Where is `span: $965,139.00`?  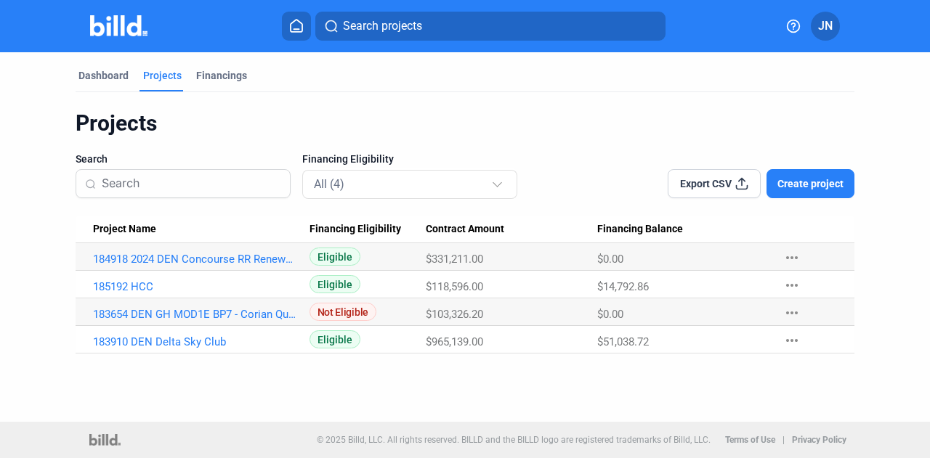 span: $965,139.00 is located at coordinates (454, 342).